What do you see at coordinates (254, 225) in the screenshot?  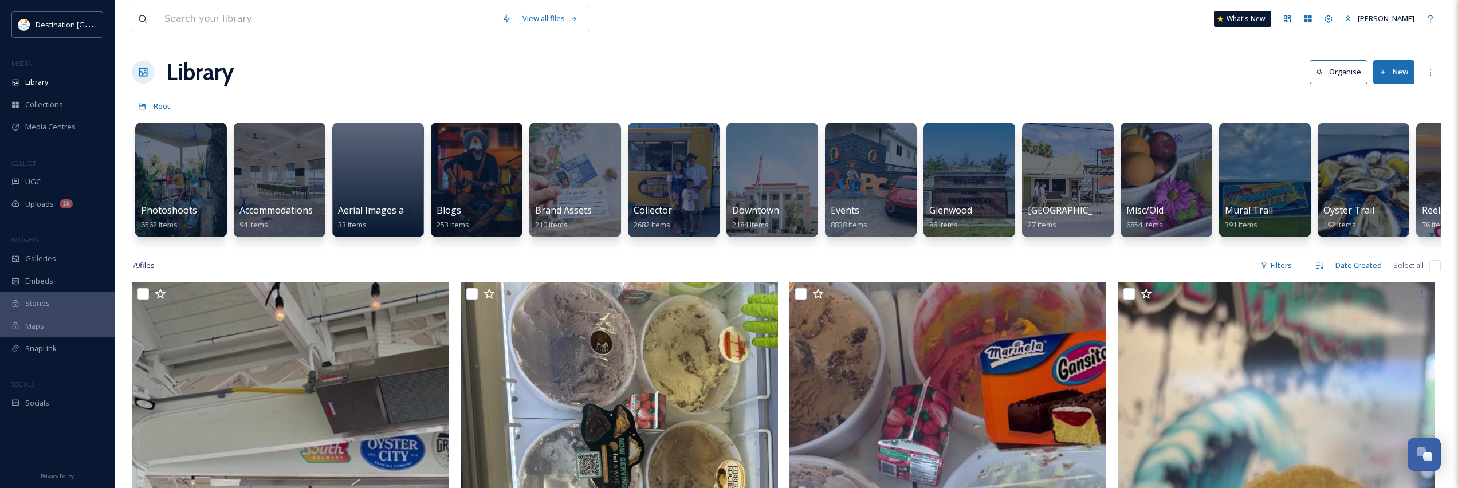 I see `span: 94 items` at bounding box center [254, 225].